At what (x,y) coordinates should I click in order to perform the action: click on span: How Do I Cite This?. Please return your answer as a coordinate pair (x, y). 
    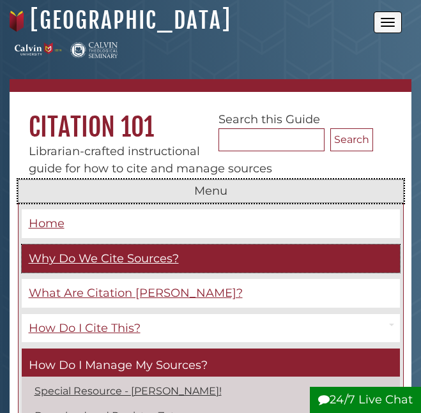
    Looking at the image, I should click on (84, 328).